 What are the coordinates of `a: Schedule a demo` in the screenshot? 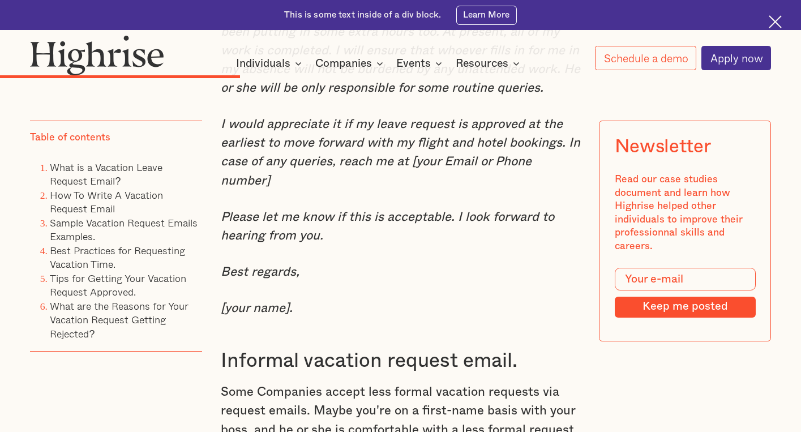 It's located at (646, 58).